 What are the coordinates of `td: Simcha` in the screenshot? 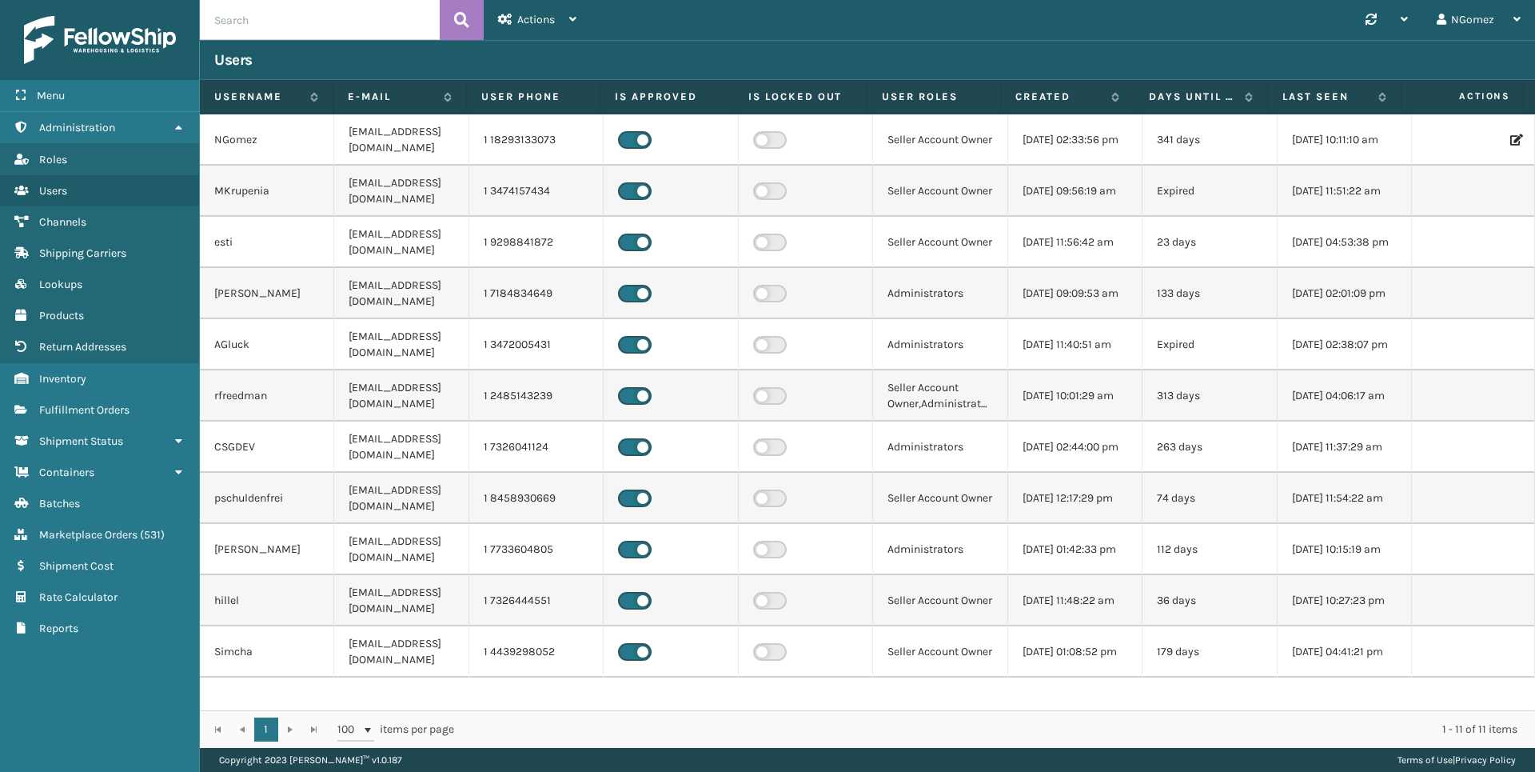 It's located at (267, 652).